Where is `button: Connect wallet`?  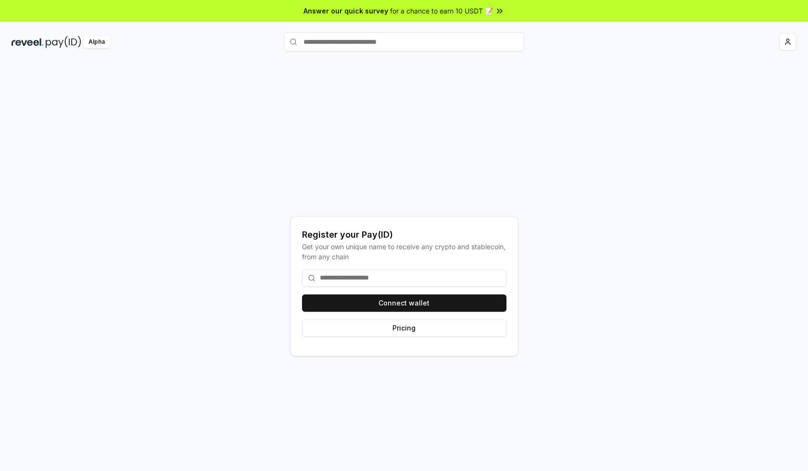 button: Connect wallet is located at coordinates (404, 303).